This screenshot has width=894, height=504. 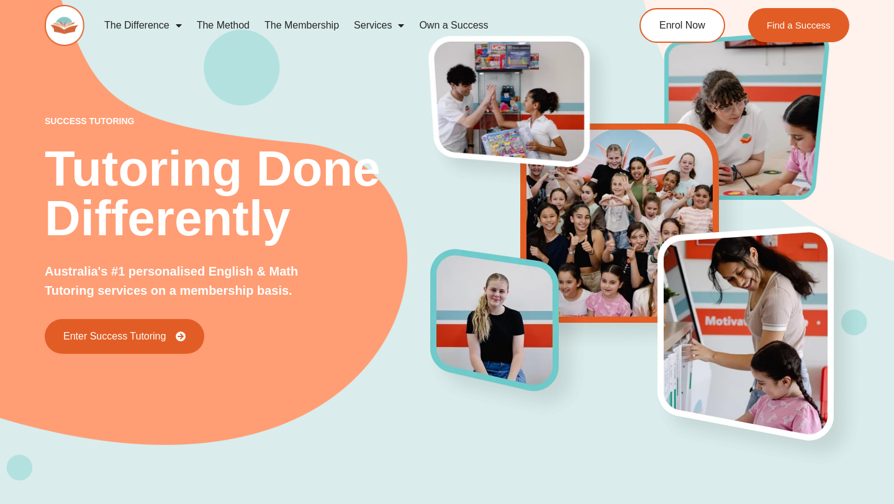 I want to click on h2: Tutoring Done Differently, so click(x=238, y=194).